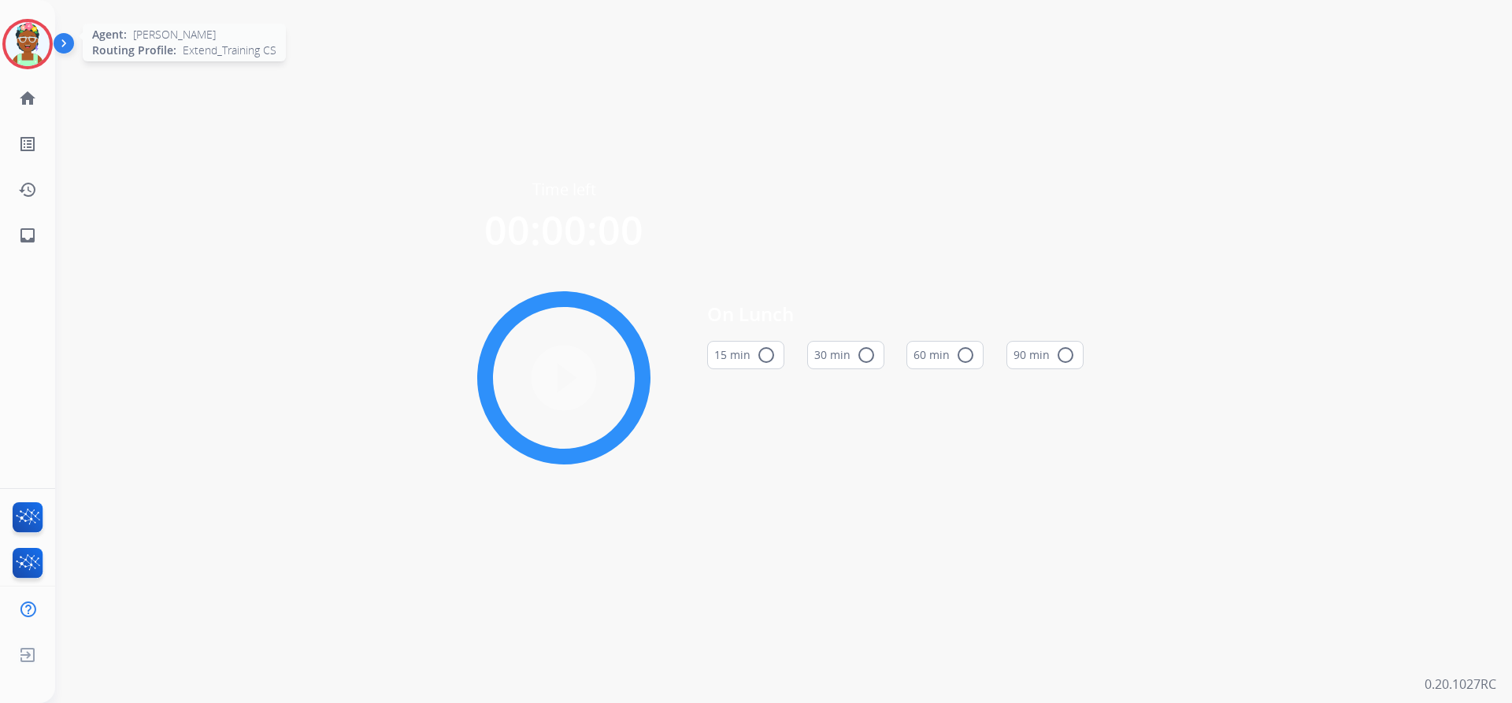 This screenshot has width=1512, height=703. Describe the element at coordinates (746, 355) in the screenshot. I see `button: 15 min` at that location.